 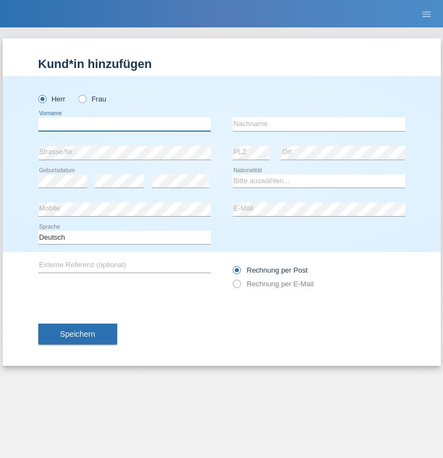 What do you see at coordinates (427, 14) in the screenshot?
I see `i: menu` at bounding box center [427, 14].